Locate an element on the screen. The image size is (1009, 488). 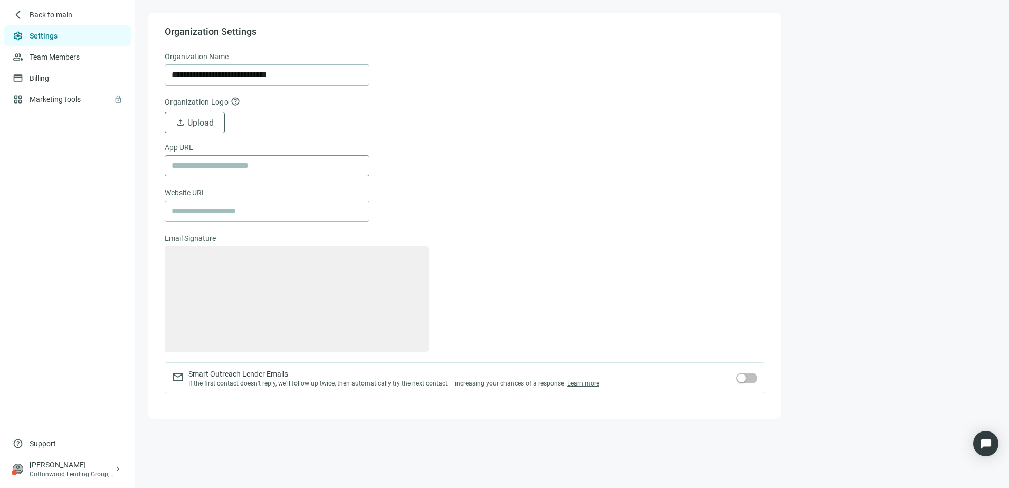
span: arrow_back_ios_new is located at coordinates (18, 15).